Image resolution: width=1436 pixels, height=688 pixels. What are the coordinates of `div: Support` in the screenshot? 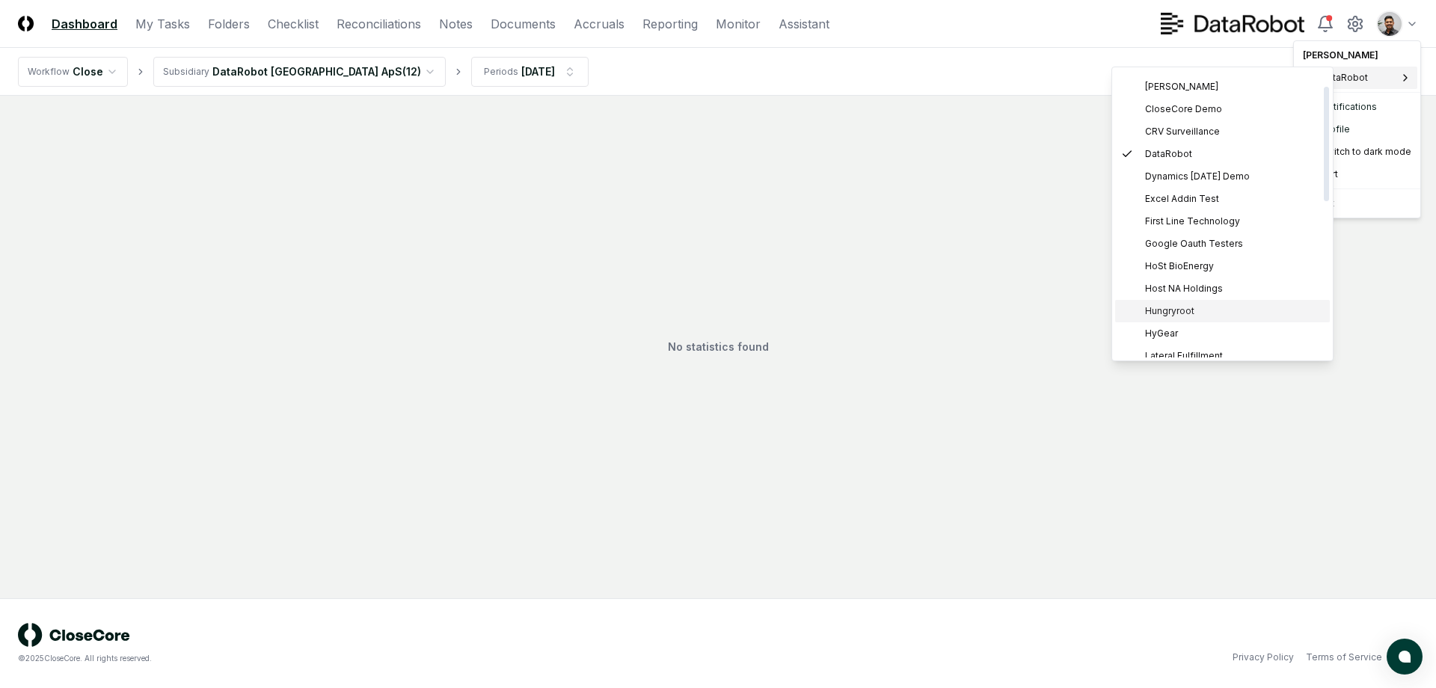 It's located at (1356, 174).